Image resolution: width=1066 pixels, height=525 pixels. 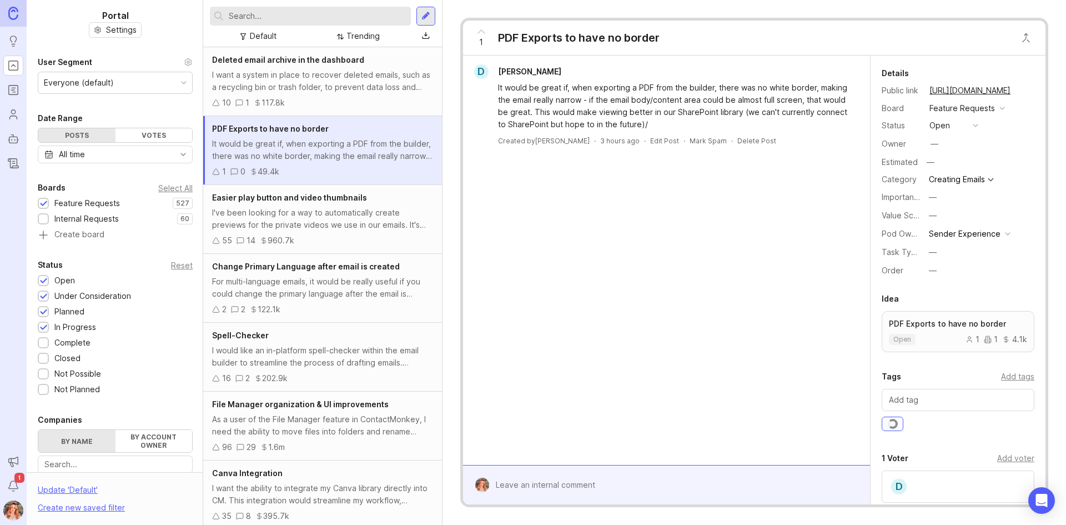 I want to click on div: Creating Emails, so click(x=957, y=179).